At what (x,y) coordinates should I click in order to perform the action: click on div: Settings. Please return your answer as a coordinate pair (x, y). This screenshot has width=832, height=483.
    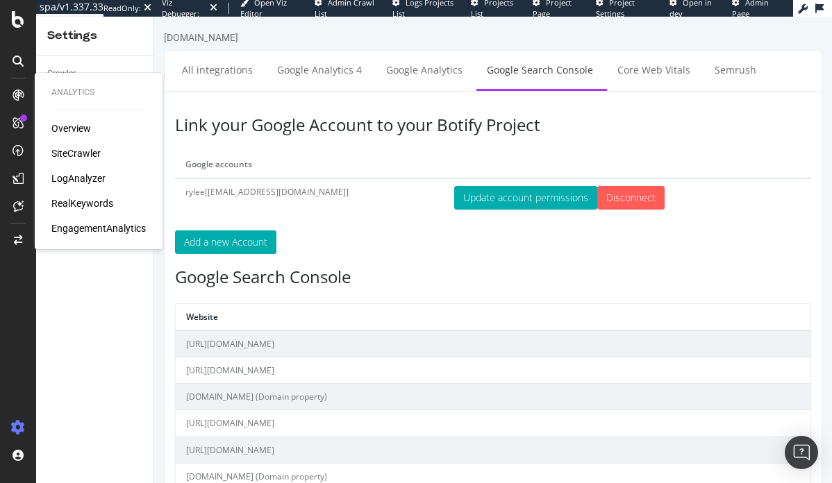
    Looking at the image, I should click on (94, 35).